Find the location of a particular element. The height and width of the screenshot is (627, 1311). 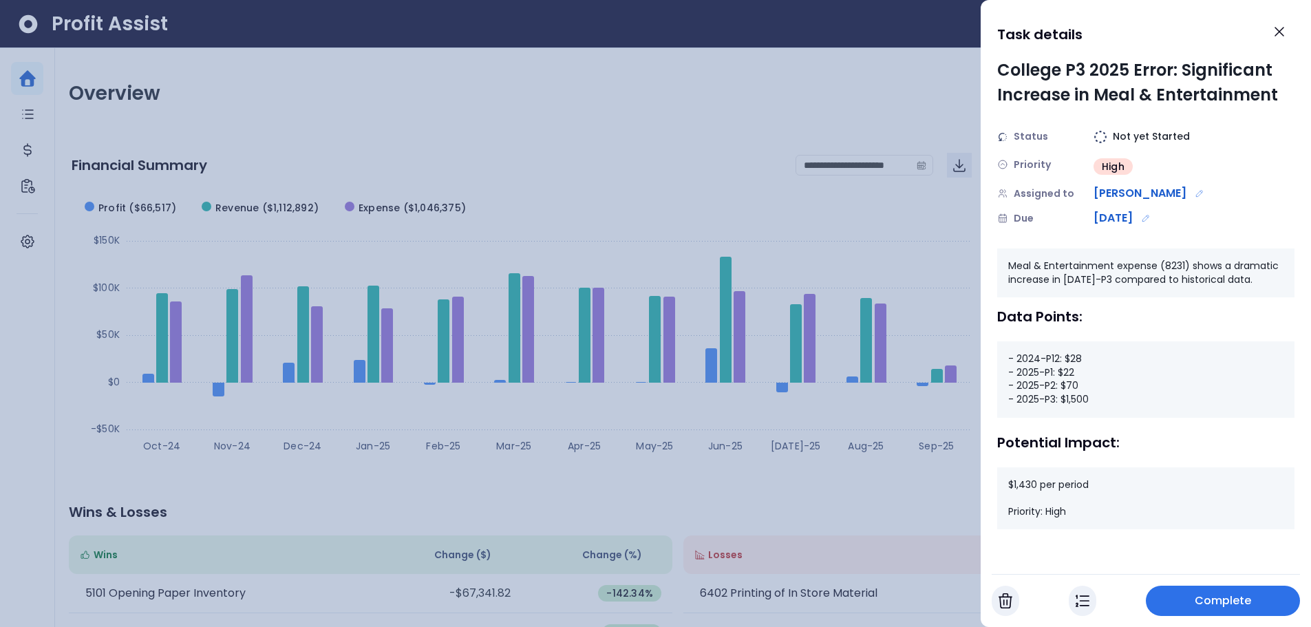

span: Priority is located at coordinates (1032, 164).